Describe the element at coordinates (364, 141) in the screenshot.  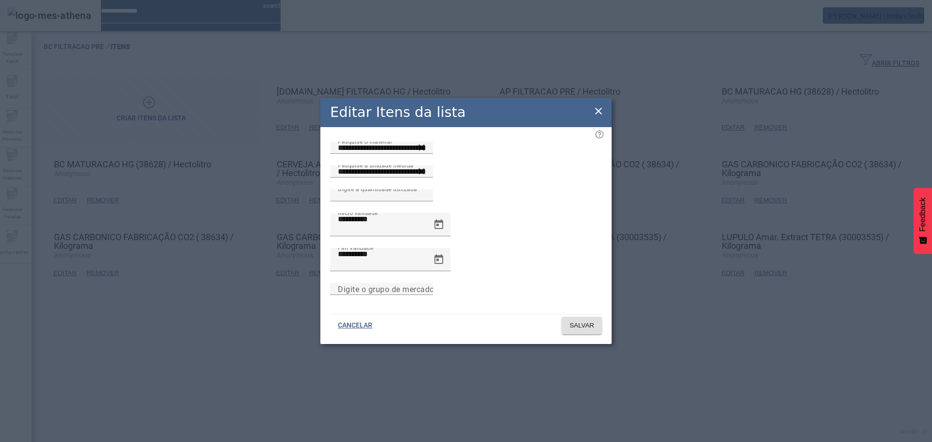
I see `mat-label: Pesquise o material` at that location.